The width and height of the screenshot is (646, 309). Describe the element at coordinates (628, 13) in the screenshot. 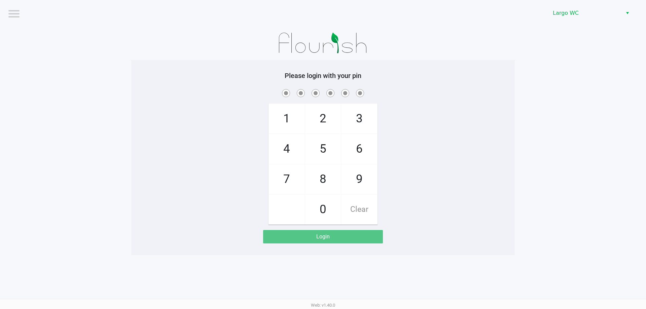

I see `button: Select` at that location.